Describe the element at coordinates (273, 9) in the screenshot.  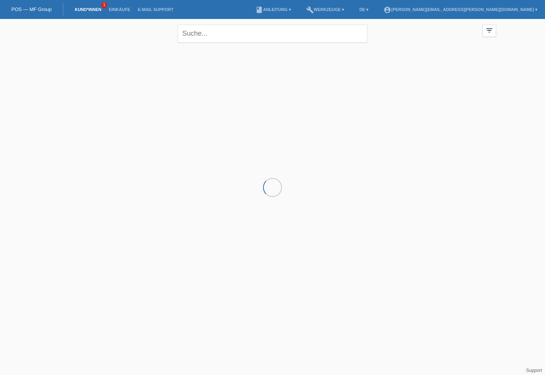
I see `a: bookAnleitung ▾` at that location.